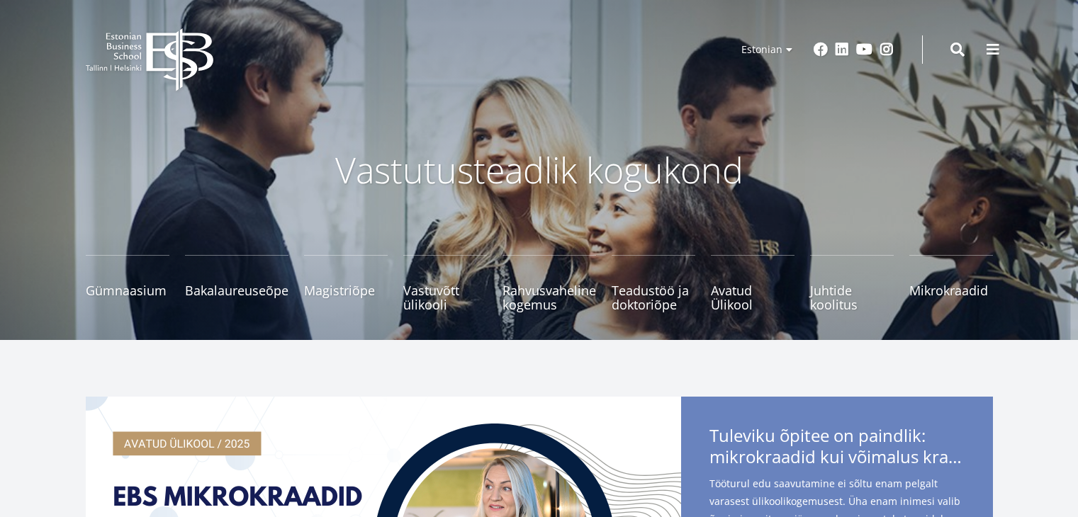 Image resolution: width=1078 pixels, height=517 pixels. Describe the element at coordinates (346, 283) in the screenshot. I see `a: Magistriõpe` at that location.